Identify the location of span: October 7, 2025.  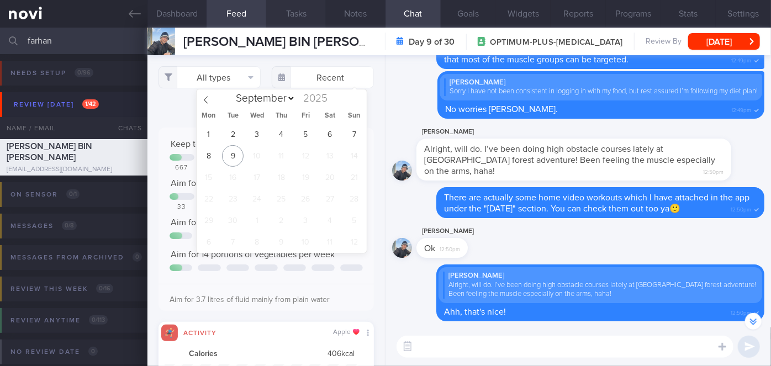
(233, 242).